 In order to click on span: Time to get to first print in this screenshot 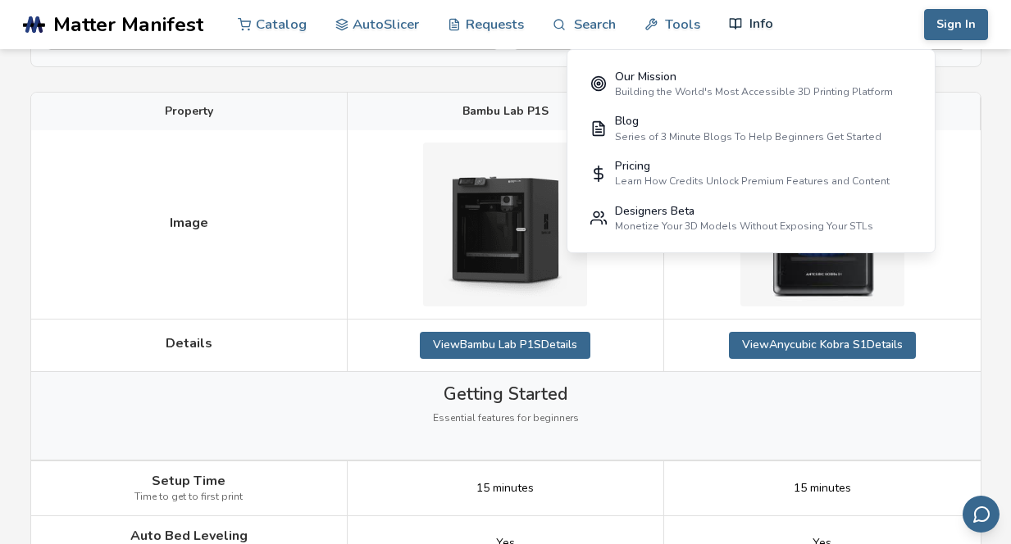, I will do `click(189, 498)`.